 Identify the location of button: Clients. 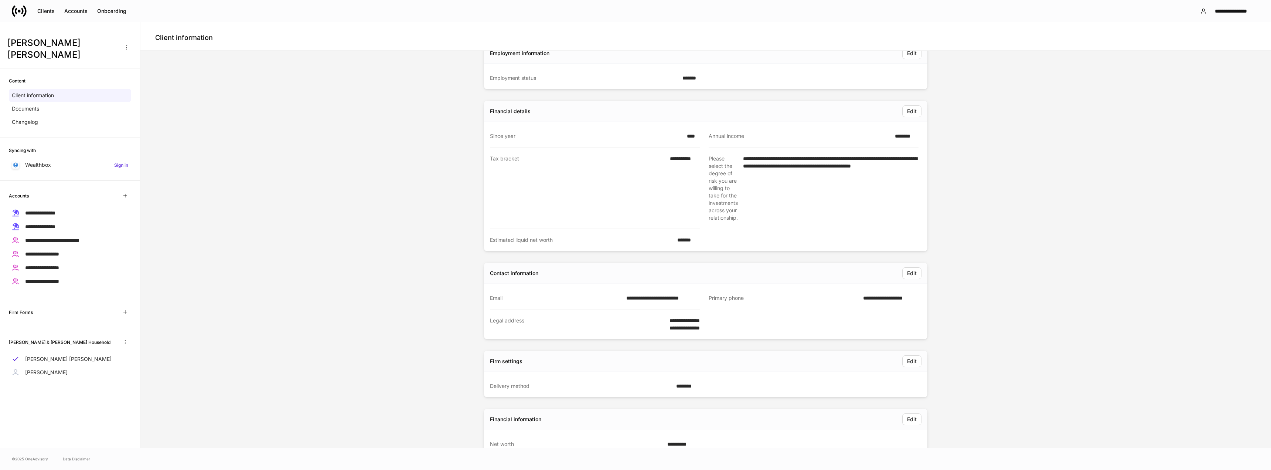
(46, 11).